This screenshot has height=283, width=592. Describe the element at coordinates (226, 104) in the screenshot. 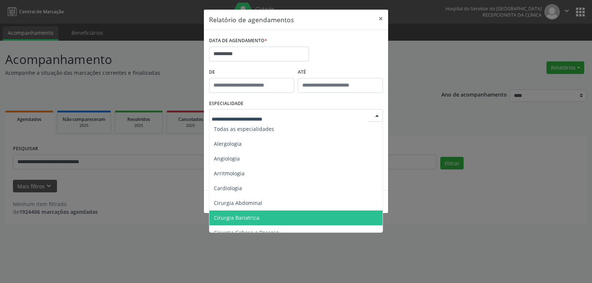

I see `label: ESPECIALIDADE` at that location.